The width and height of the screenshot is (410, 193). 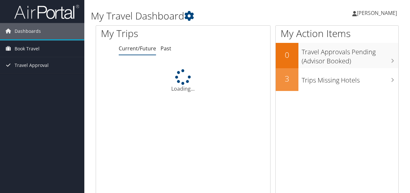 I want to click on span: Dashboards, so click(x=28, y=31).